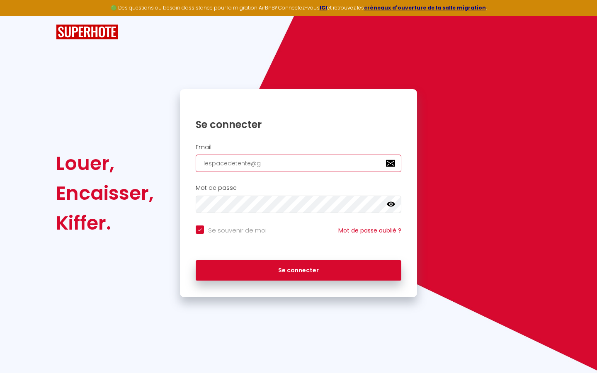  What do you see at coordinates (298, 188) in the screenshot?
I see `h2: Mot de passe` at bounding box center [298, 188].